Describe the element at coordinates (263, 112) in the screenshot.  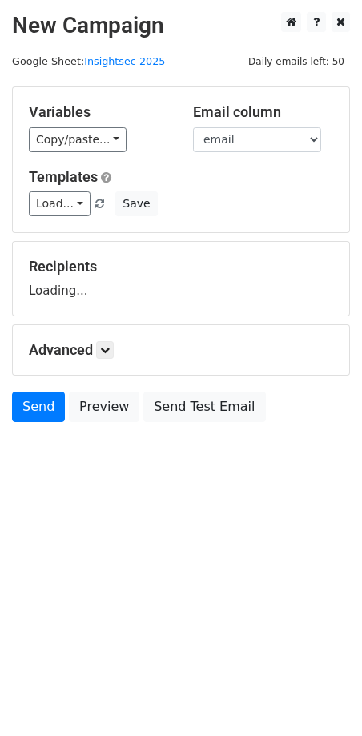
I see `h5: Email column` at that location.